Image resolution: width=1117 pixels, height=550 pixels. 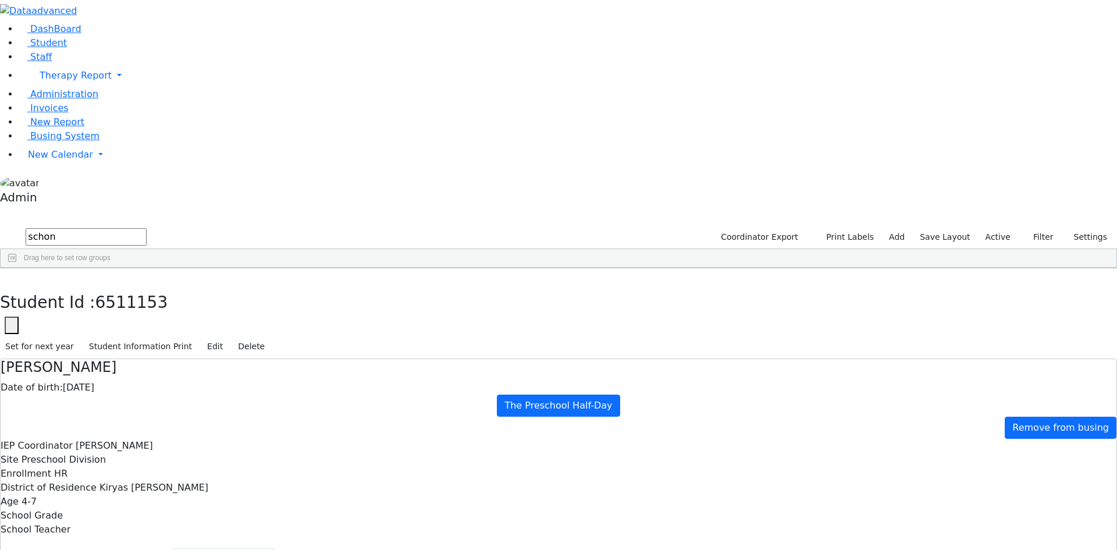 What do you see at coordinates (846, 237) in the screenshot?
I see `button: Print Labels` at bounding box center [846, 237].